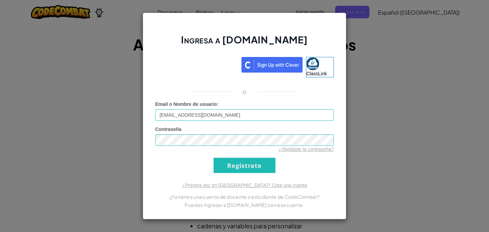 This screenshot has width=489, height=232. I want to click on span: Email o Nombre de usuario, so click(186, 104).